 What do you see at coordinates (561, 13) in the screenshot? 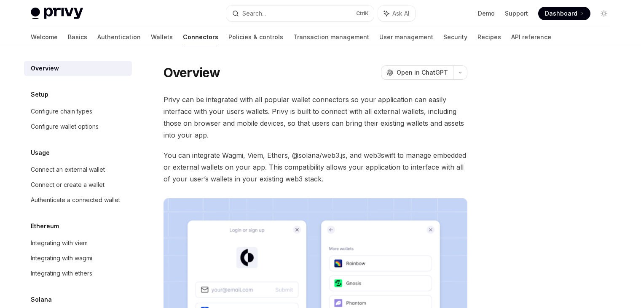
I see `span: Dashboard` at bounding box center [561, 13].